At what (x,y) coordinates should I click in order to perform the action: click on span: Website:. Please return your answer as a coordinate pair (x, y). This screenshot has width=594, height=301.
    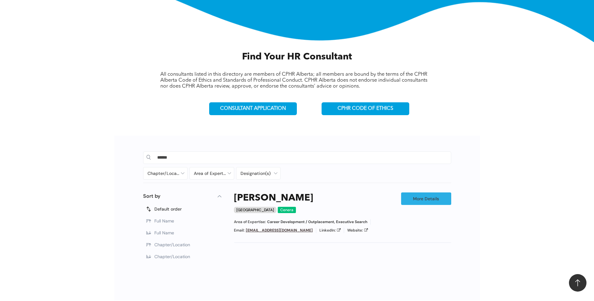
    Looking at the image, I should click on (355, 231).